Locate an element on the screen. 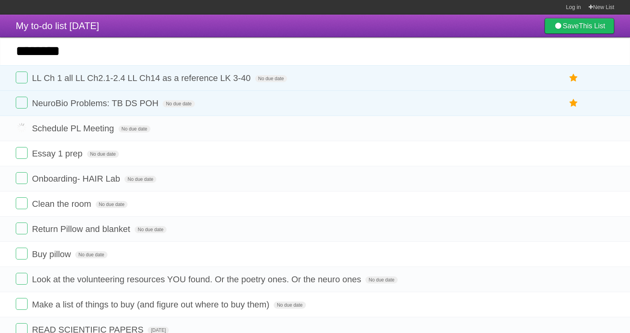 Image resolution: width=630 pixels, height=333 pixels. span: Essay 1 prep is located at coordinates (58, 154).